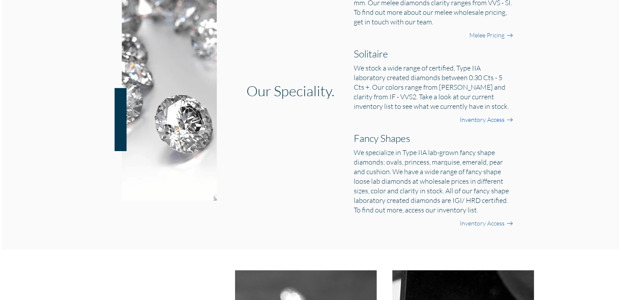  I want to click on h5: We specialize in Type IIA lab-grown fancy shape diamonds; ovals, princess, marquise, emerald, pea..., so click(434, 181).